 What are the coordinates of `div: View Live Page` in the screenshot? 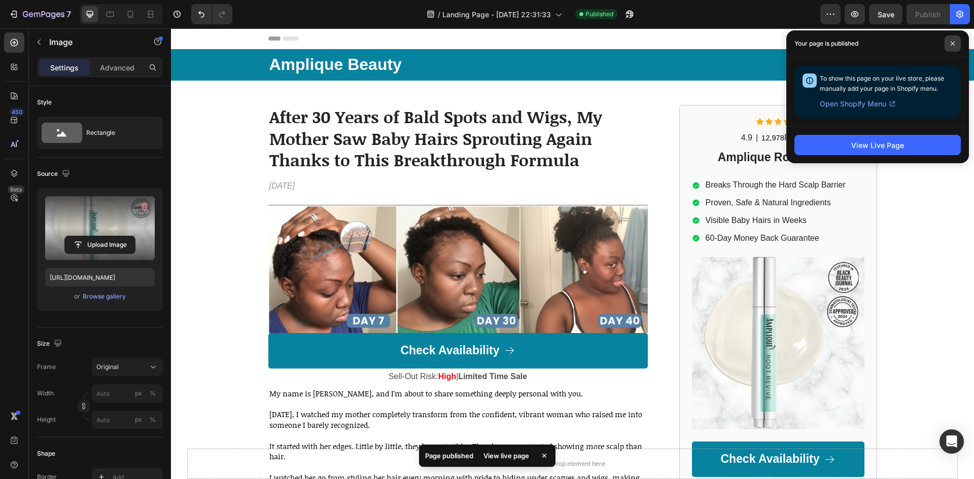 It's located at (877, 145).